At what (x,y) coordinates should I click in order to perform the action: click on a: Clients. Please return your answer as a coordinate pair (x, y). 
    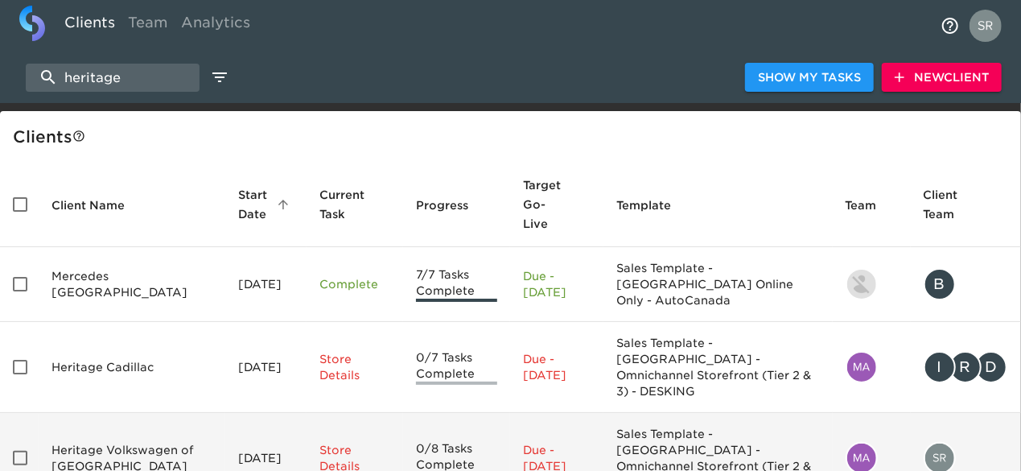
    Looking at the image, I should click on (89, 25).